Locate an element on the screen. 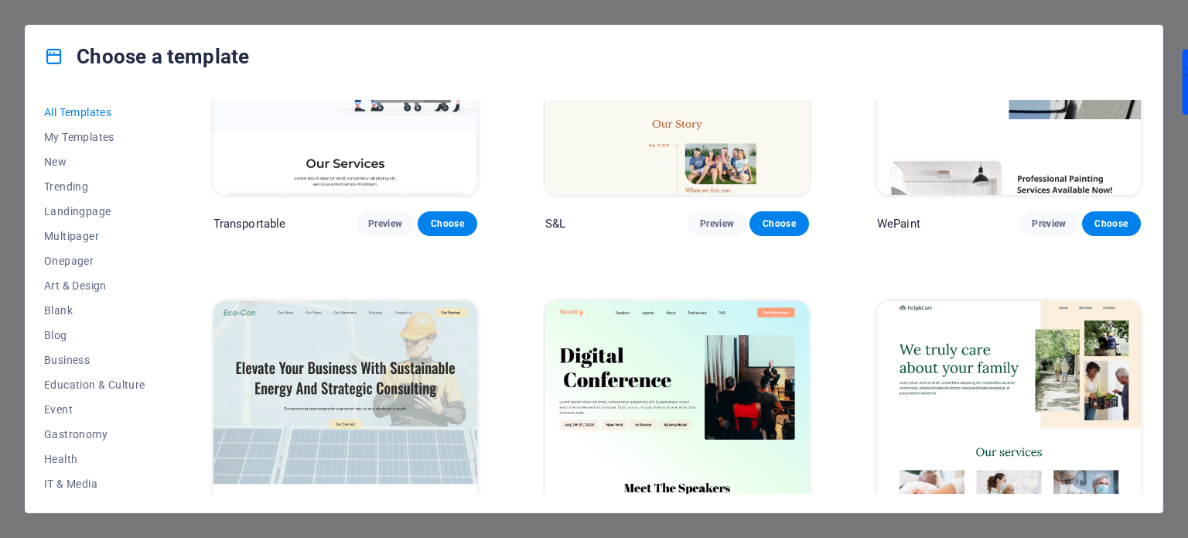  button: Blog is located at coordinates (94, 335).